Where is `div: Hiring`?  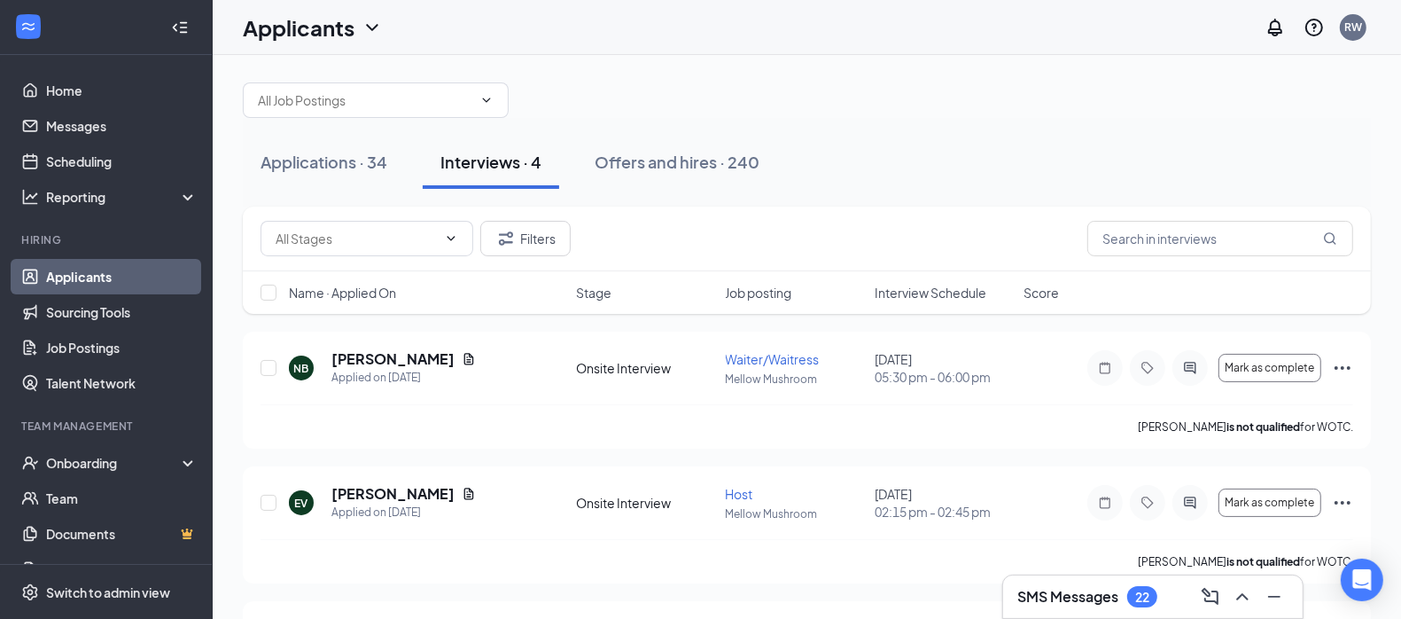
div: Hiring is located at coordinates (107, 239).